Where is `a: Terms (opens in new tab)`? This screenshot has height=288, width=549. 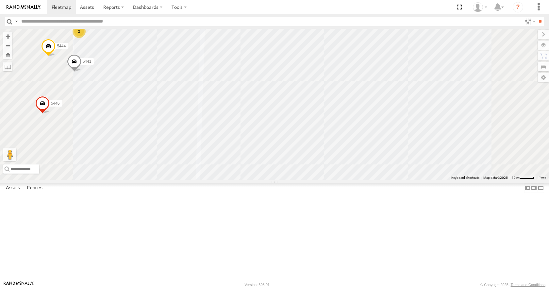 a: Terms (opens in new tab) is located at coordinates (542, 177).